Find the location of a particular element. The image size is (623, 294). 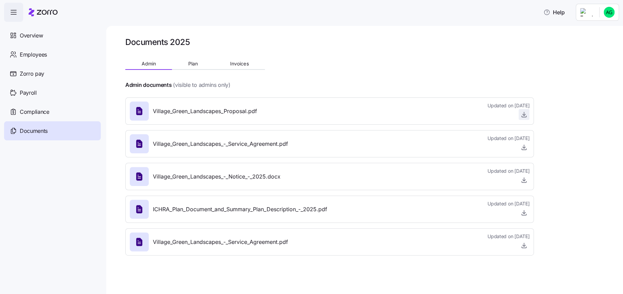

a: Compliance is located at coordinates (52, 112).